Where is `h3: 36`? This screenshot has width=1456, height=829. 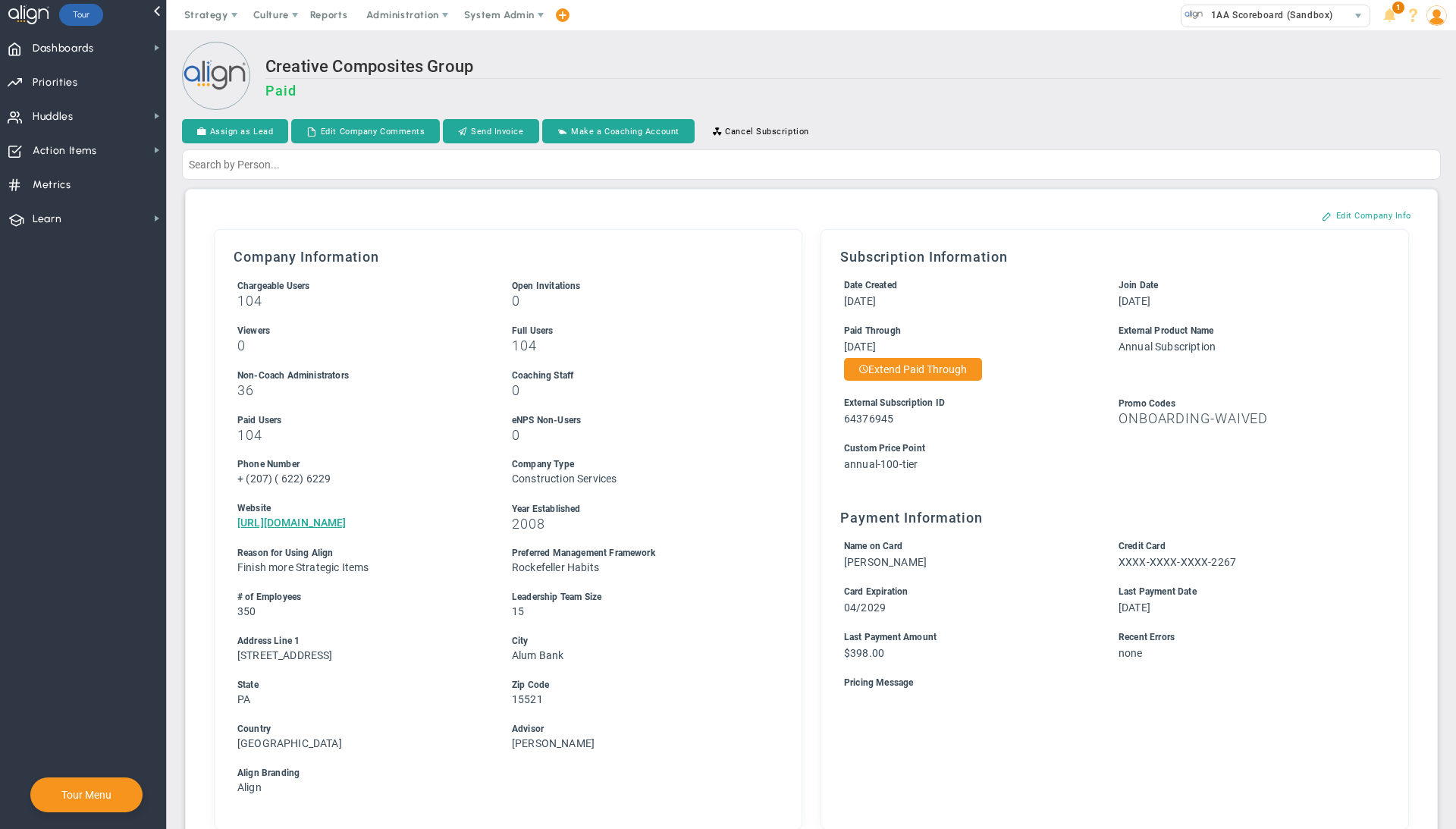 h3: 36 is located at coordinates (360, 390).